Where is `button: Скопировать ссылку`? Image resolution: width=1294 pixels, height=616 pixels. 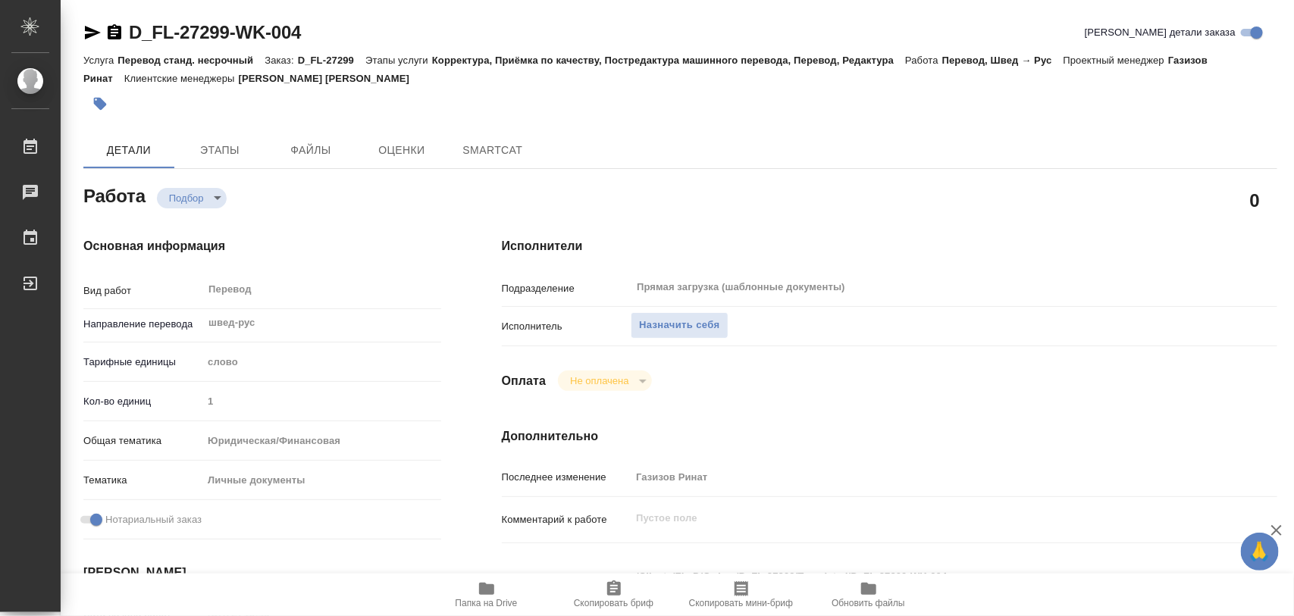
button: Скопировать ссылку is located at coordinates (114, 33).